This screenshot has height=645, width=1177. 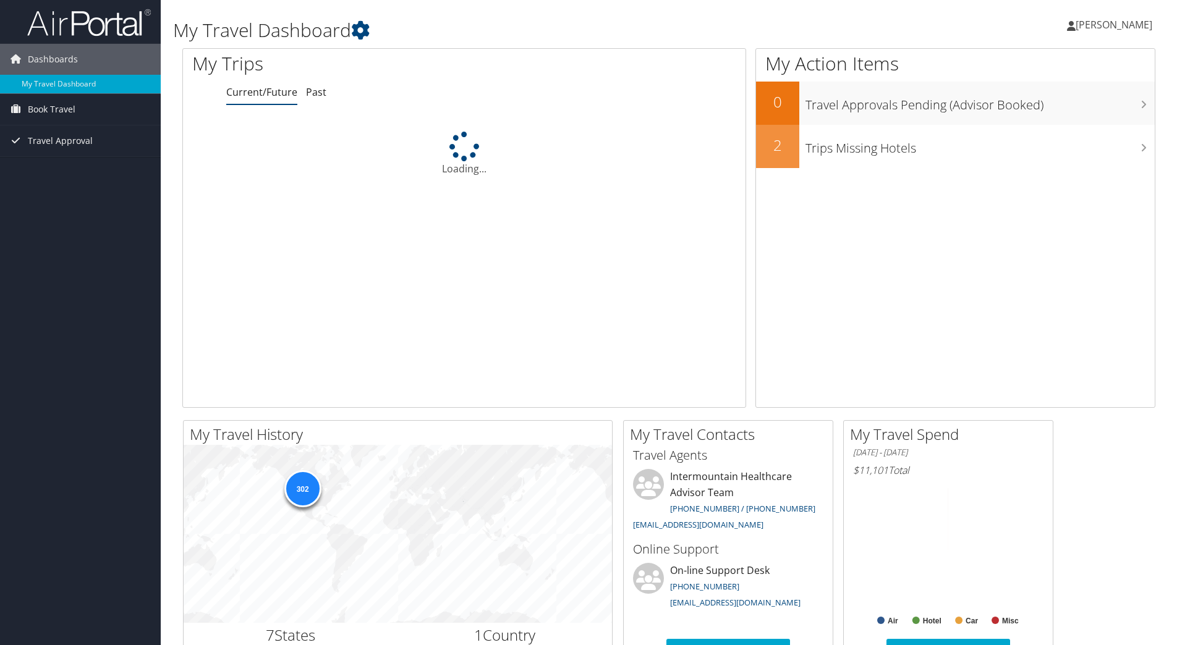 What do you see at coordinates (778, 102) in the screenshot?
I see `h2: 0` at bounding box center [778, 102].